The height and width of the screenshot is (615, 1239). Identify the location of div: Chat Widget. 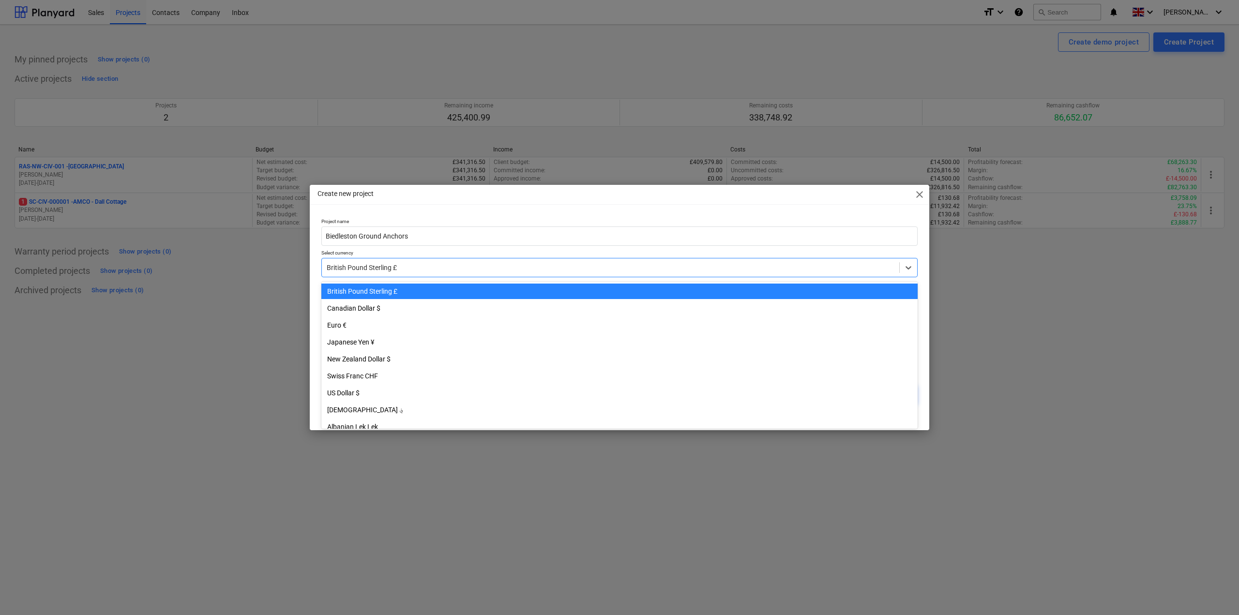
(1215, 592).